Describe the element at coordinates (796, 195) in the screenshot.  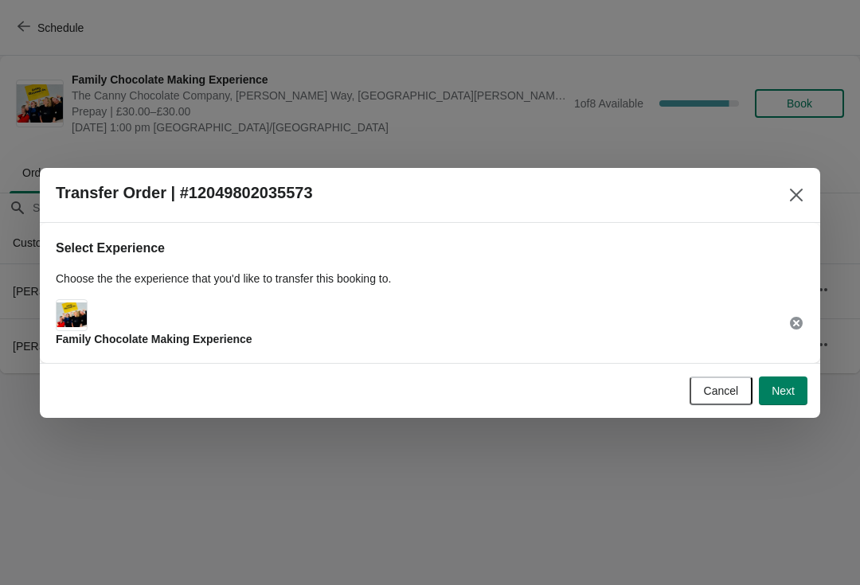
I see `button: Close` at that location.